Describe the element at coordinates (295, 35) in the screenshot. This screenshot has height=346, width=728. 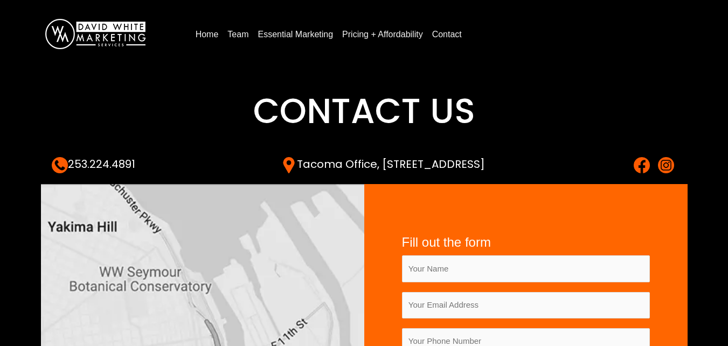
I see `a: Essential Marketing` at that location.